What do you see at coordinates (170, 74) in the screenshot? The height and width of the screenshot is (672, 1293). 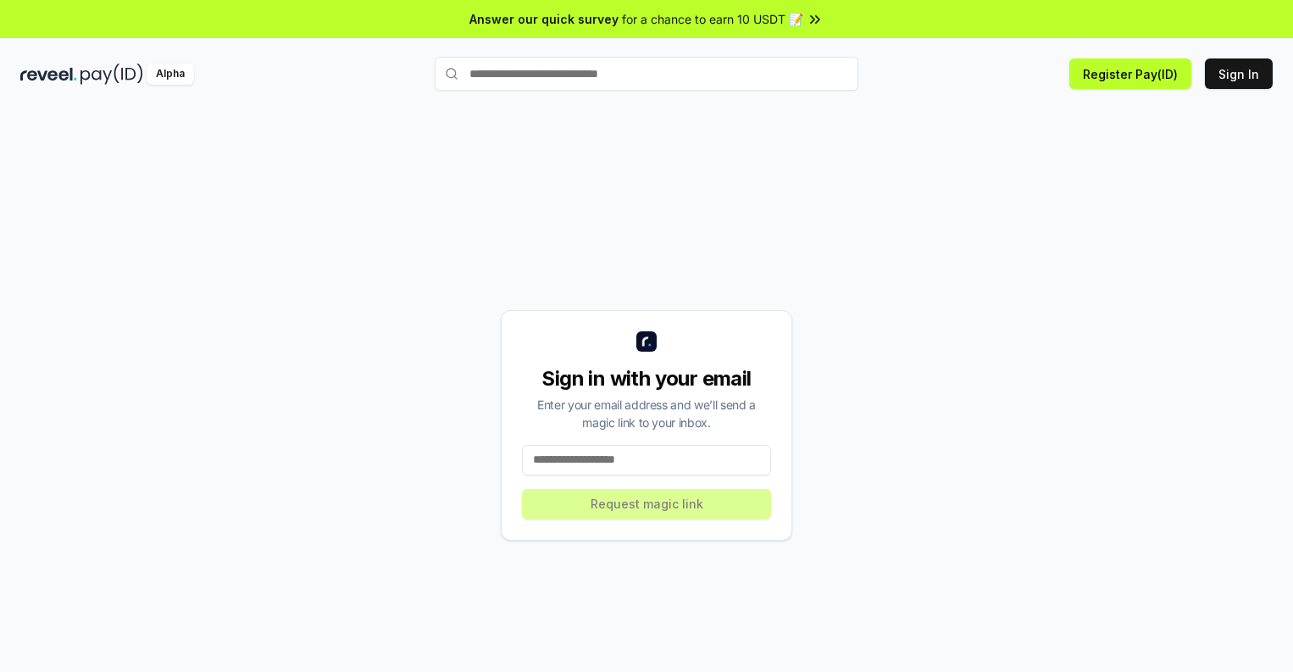 I see `div: Alpha` at bounding box center [170, 74].